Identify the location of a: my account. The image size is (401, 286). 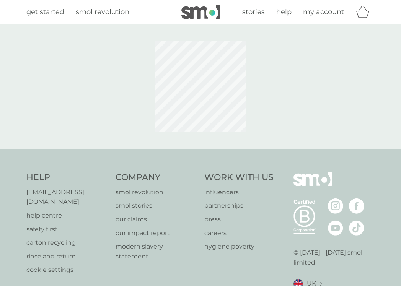
(323, 12).